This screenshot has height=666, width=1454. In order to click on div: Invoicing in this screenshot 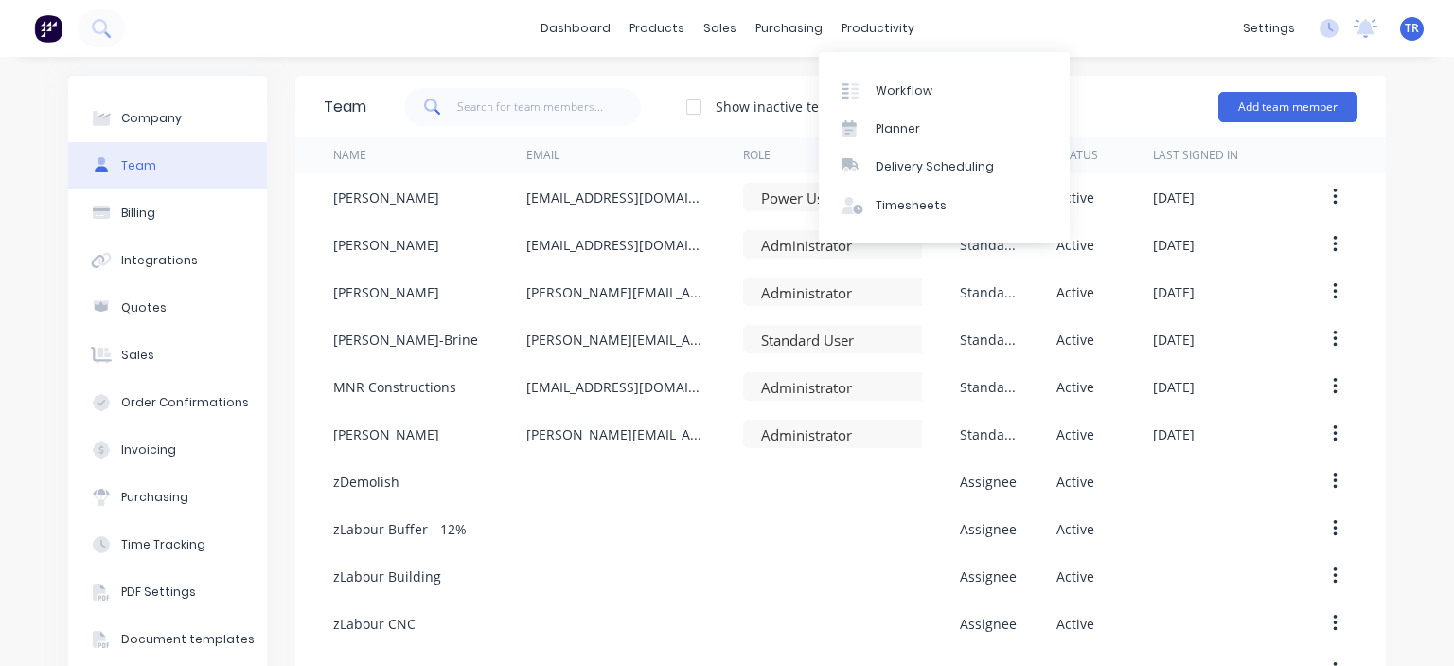, I will do `click(149, 450)`.